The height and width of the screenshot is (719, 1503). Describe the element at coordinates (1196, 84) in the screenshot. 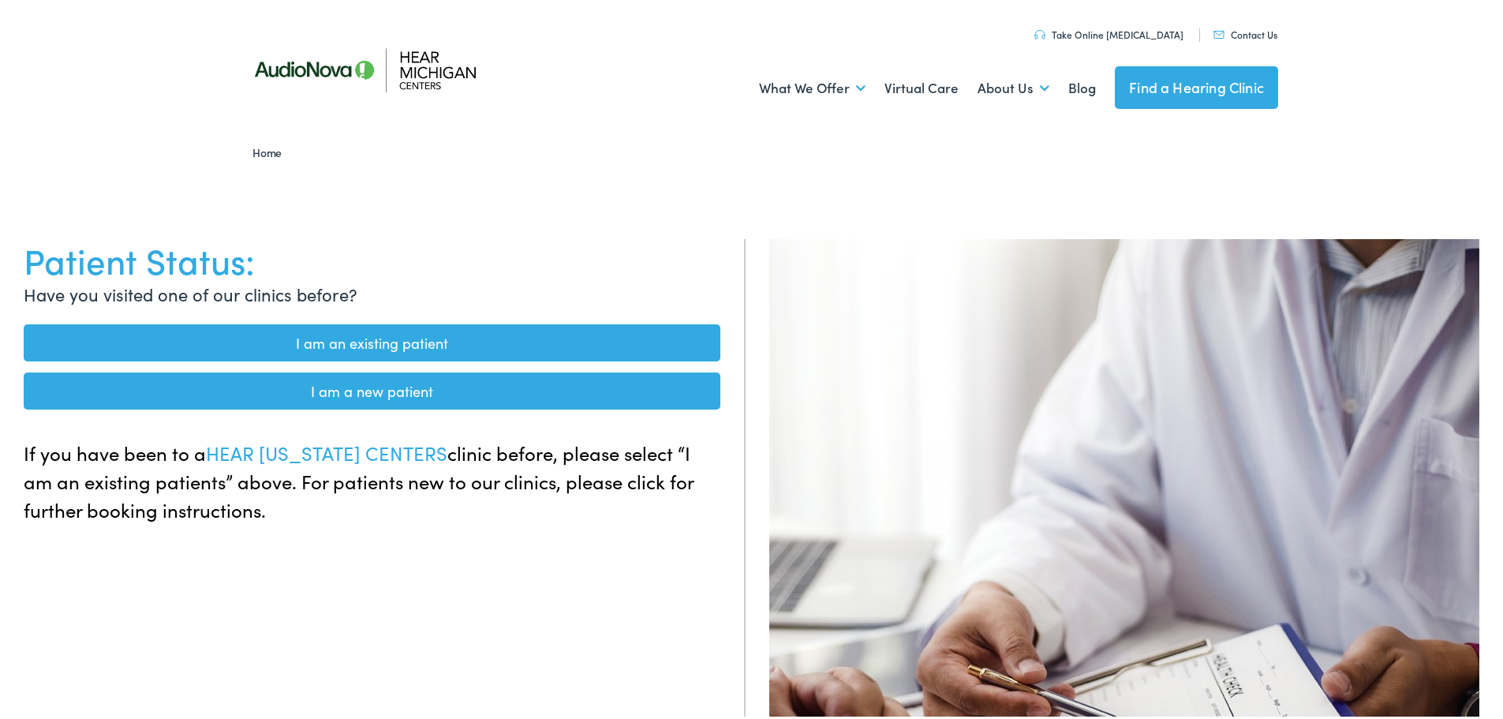

I see `a: Find a Hearing Clinic` at that location.